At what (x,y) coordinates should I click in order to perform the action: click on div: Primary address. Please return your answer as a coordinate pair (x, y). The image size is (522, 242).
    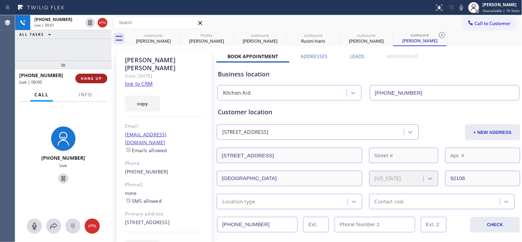
    Looking at the image, I should click on (164, 214).